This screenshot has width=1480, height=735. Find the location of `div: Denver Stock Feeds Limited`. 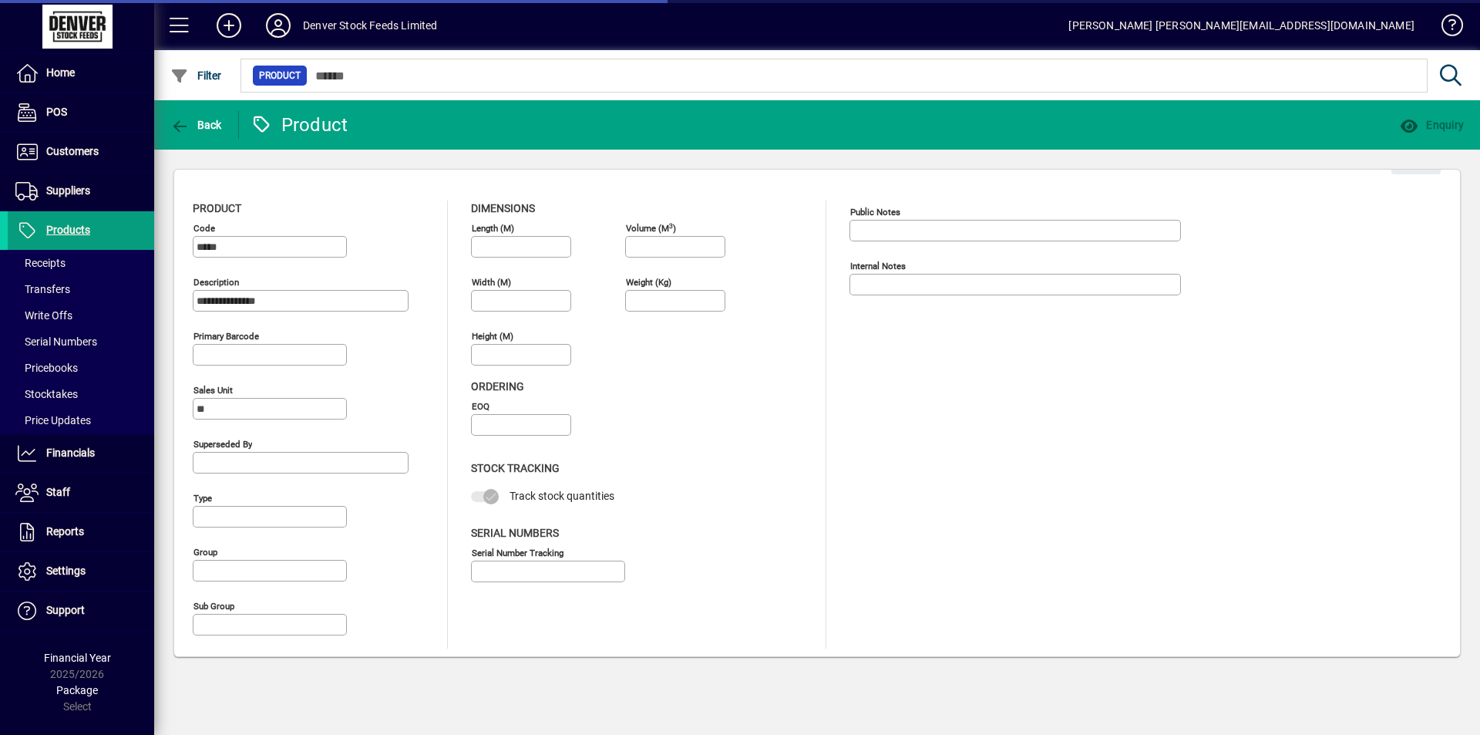

div: Denver Stock Feeds Limited is located at coordinates (370, 25).